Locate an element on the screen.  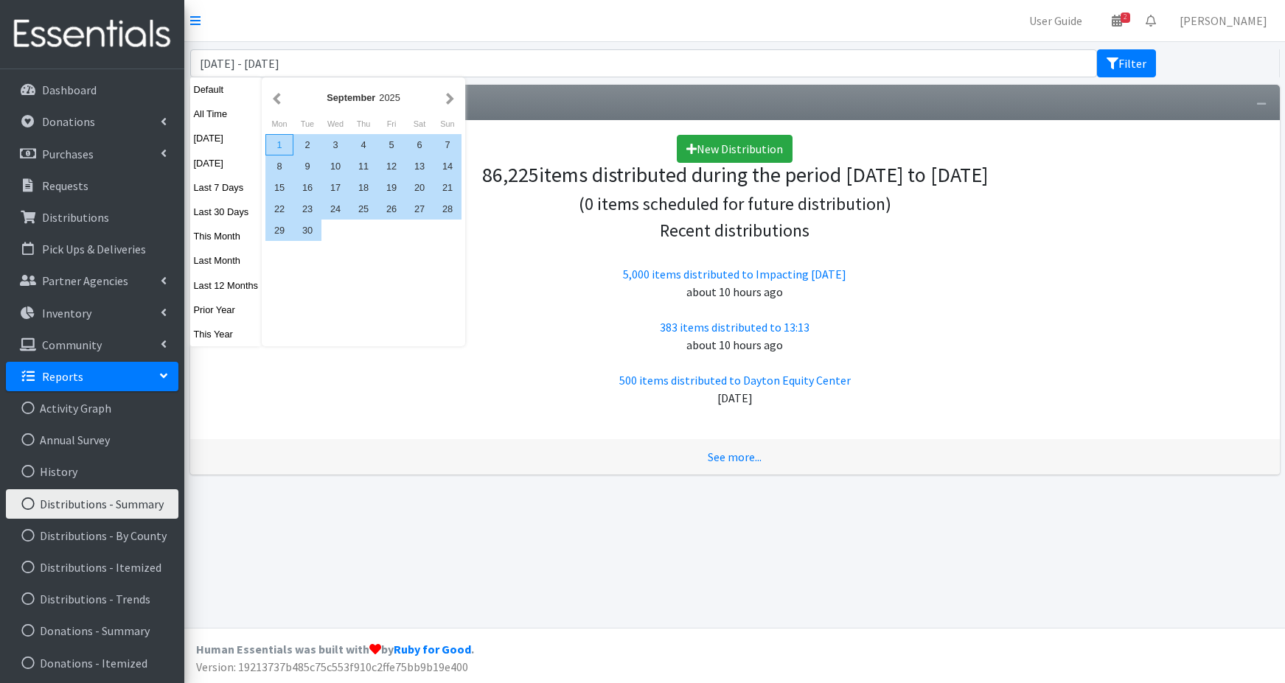
div: 3 is located at coordinates (335, 144).